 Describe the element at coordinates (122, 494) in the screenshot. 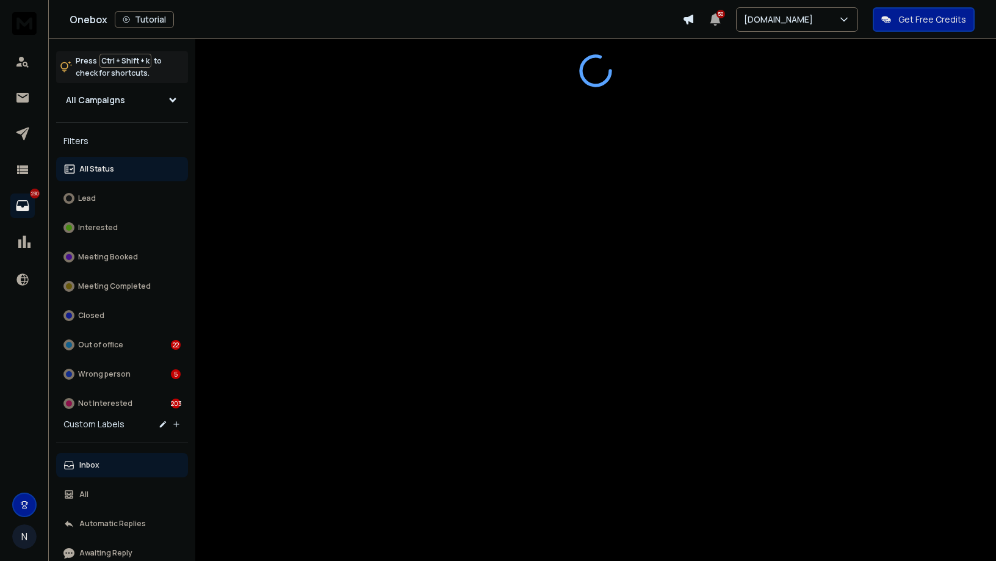

I see `button: All` at that location.